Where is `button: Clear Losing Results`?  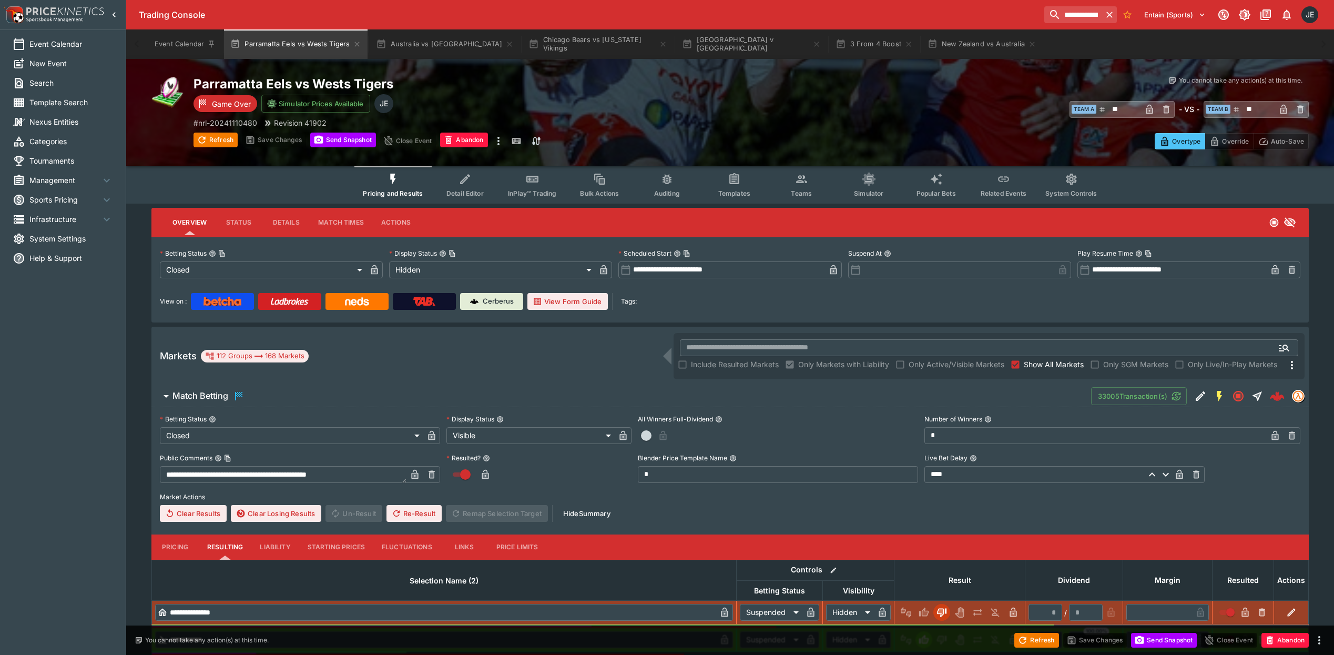 button: Clear Losing Results is located at coordinates (276, 513).